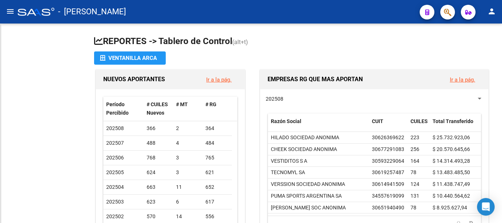 This screenshot has height=223, width=502. What do you see at coordinates (217, 128) in the screenshot?
I see `div: 364` at bounding box center [217, 128].